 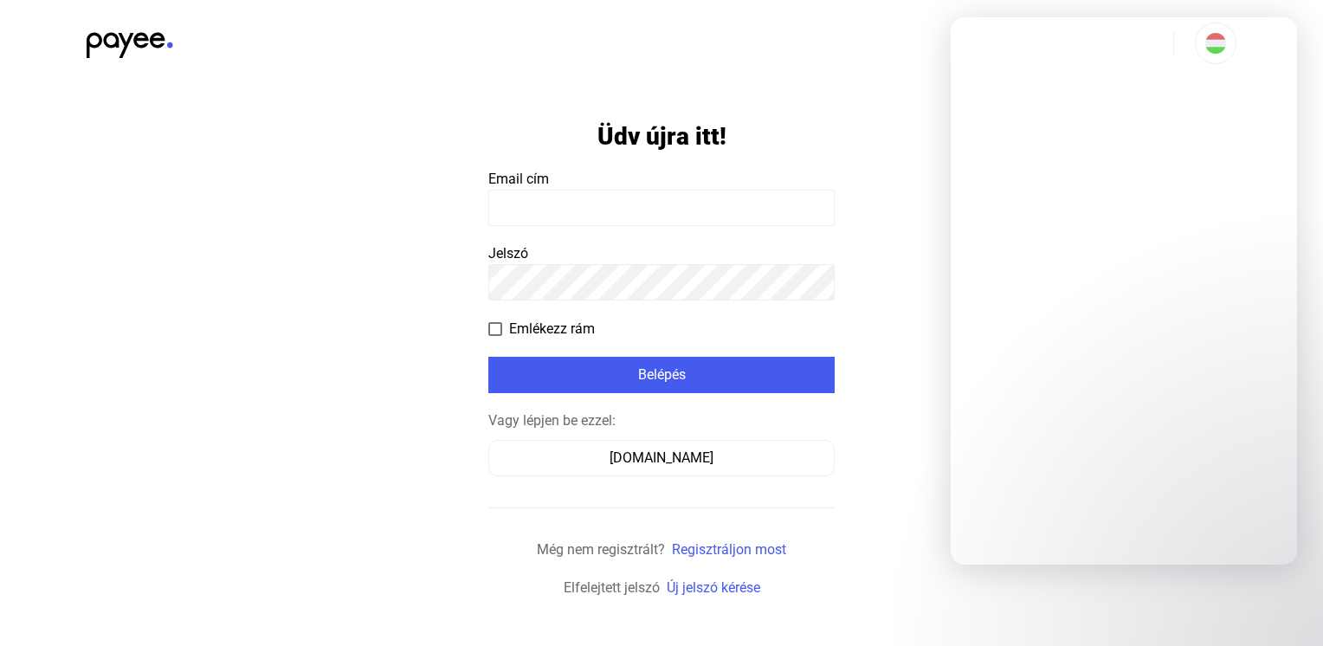 I want to click on img: black-payee-blue-dot.svg, so click(x=130, y=40).